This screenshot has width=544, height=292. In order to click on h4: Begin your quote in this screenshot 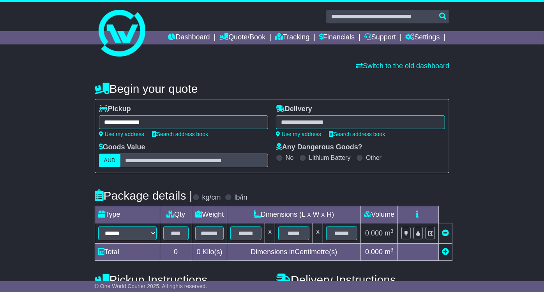, I will do `click(272, 89)`.